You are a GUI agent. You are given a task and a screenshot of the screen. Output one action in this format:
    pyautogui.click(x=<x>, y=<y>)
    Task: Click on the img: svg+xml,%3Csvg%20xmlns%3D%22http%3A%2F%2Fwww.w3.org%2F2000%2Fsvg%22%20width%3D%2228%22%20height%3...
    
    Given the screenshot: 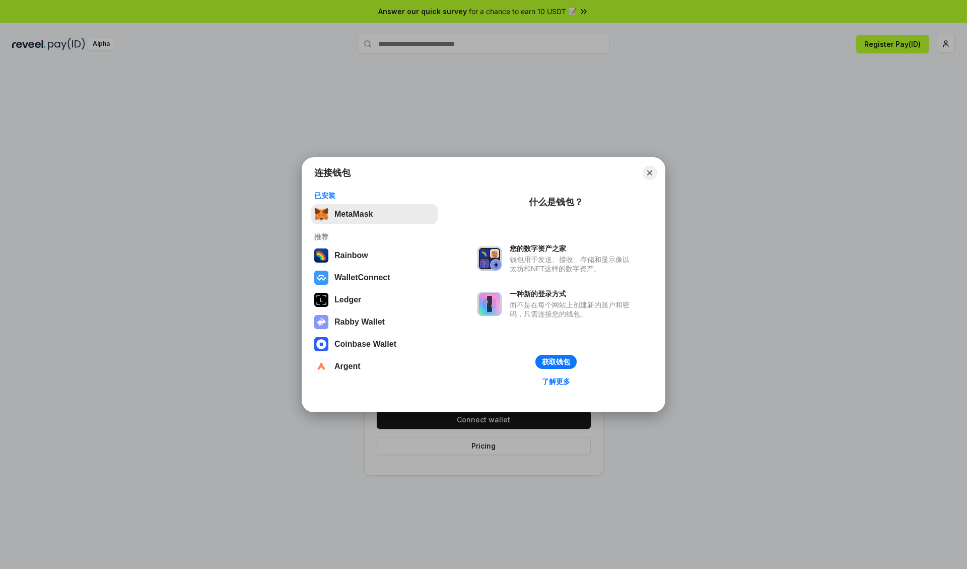 What is the action you would take?
    pyautogui.click(x=321, y=300)
    